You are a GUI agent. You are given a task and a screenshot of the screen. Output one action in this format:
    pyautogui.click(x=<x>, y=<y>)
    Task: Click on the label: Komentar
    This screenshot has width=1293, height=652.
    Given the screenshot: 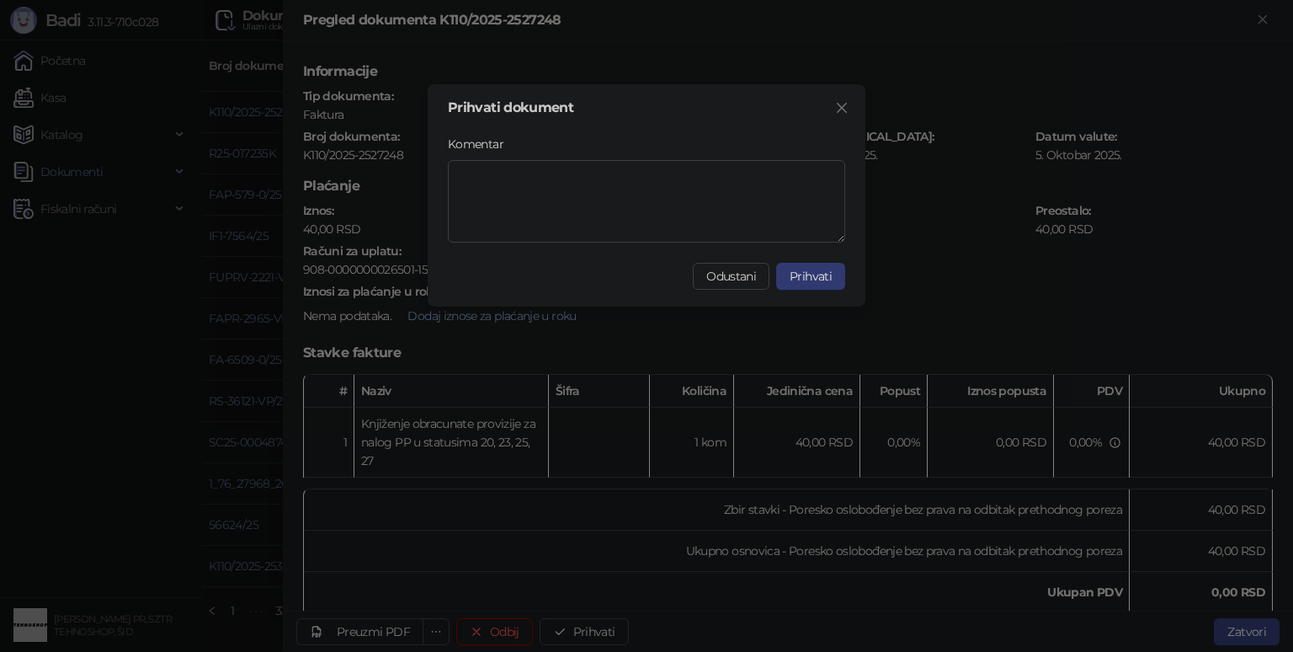 What is the action you would take?
    pyautogui.click(x=481, y=144)
    